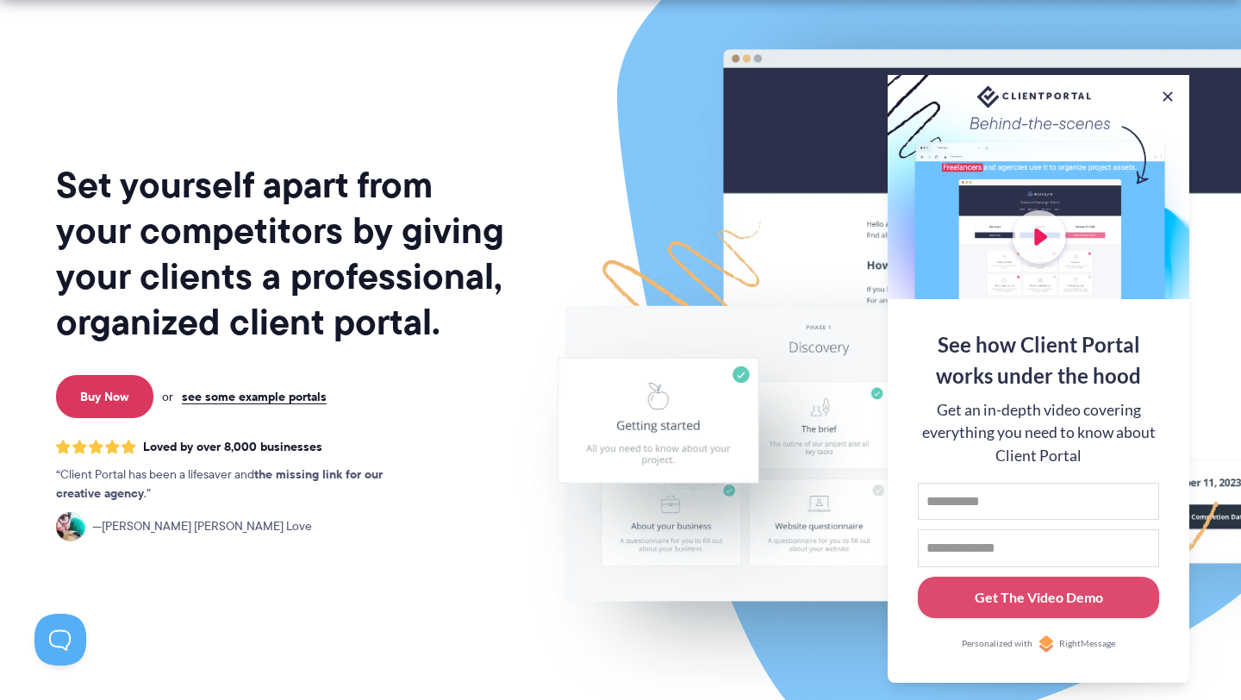 The width and height of the screenshot is (1241, 700). I want to click on a: see some example portals, so click(254, 396).